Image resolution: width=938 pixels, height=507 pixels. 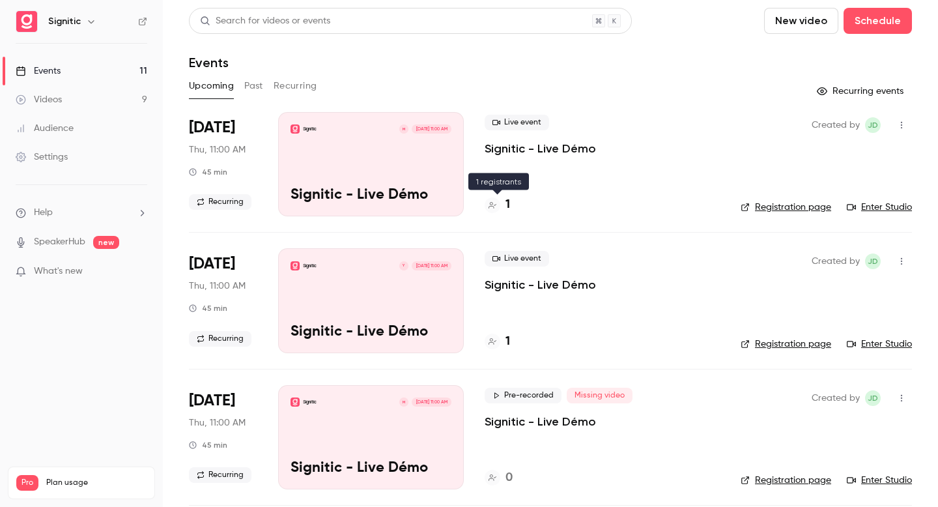 I want to click on img: Signitic, so click(x=27, y=21).